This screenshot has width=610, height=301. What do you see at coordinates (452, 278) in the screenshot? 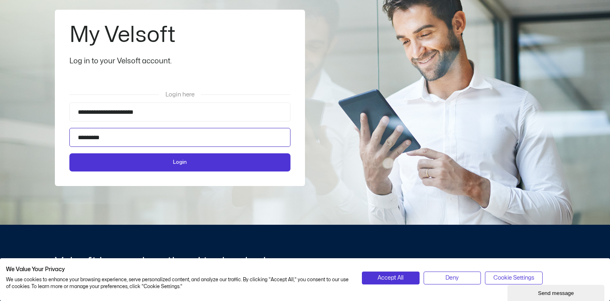
I see `span: Deny` at bounding box center [452, 278].